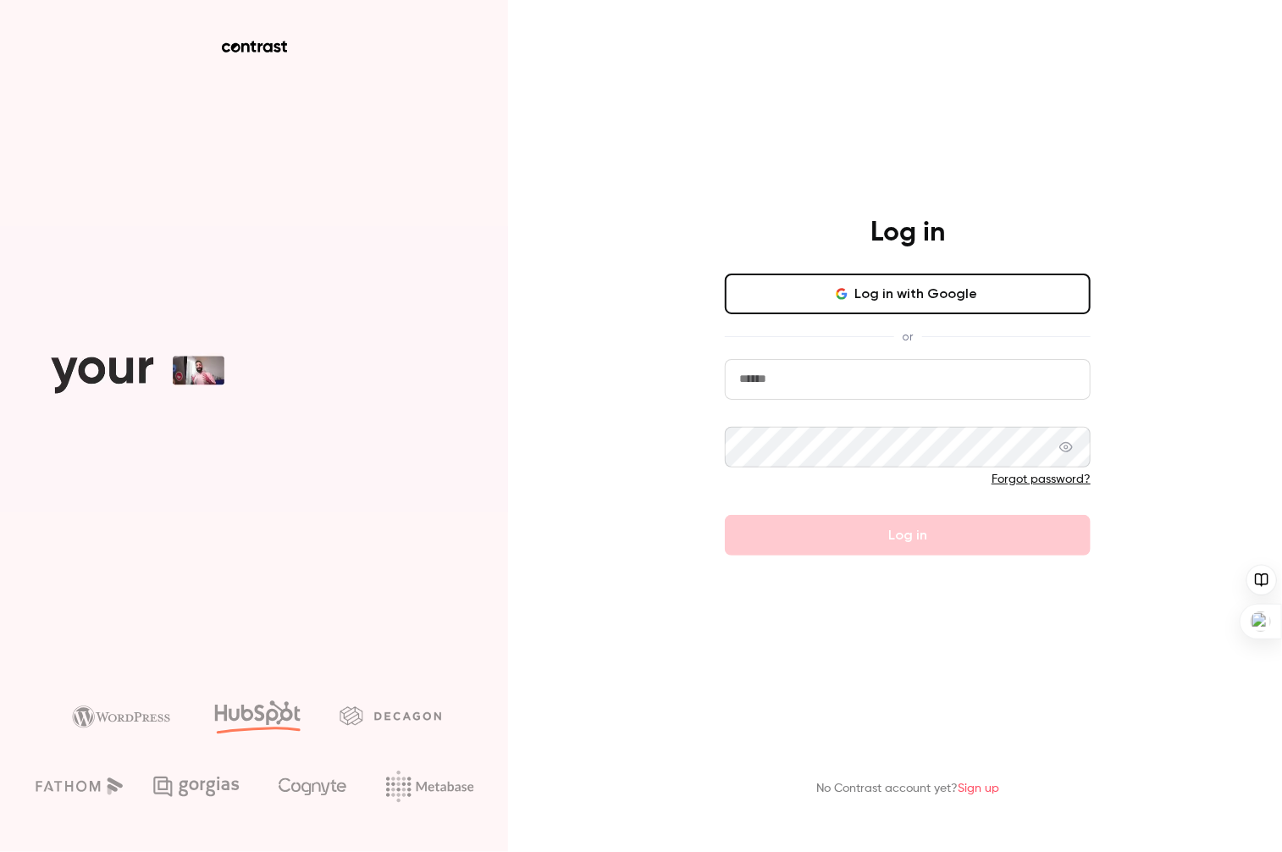  Describe the element at coordinates (978, 788) in the screenshot. I see `a: Sign up` at that location.